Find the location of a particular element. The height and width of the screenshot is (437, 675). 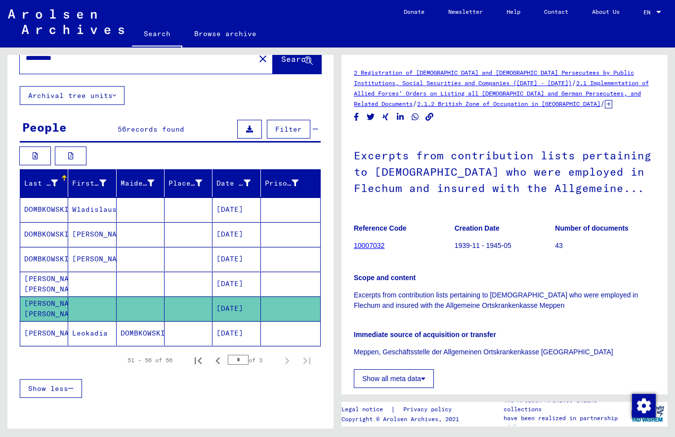

button: Share on Facebook is located at coordinates (357, 117).